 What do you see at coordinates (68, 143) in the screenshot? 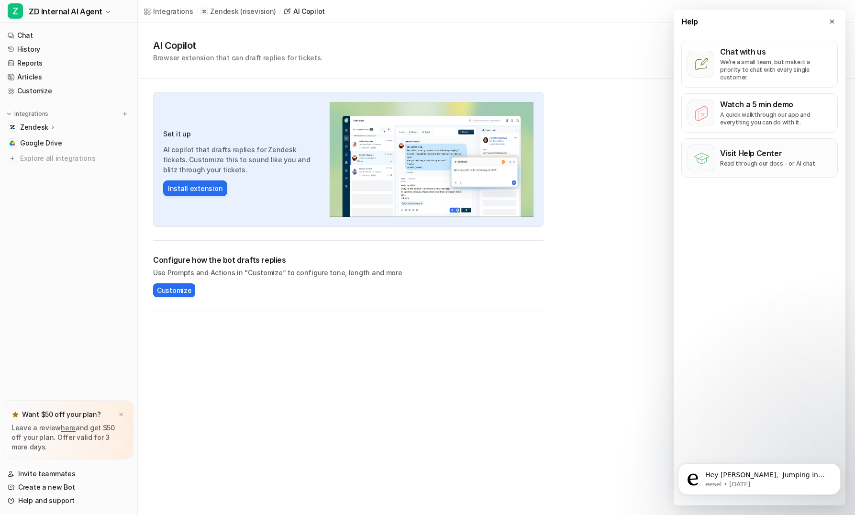
I see `a: Google DriveGoogle Drive` at bounding box center [68, 143].